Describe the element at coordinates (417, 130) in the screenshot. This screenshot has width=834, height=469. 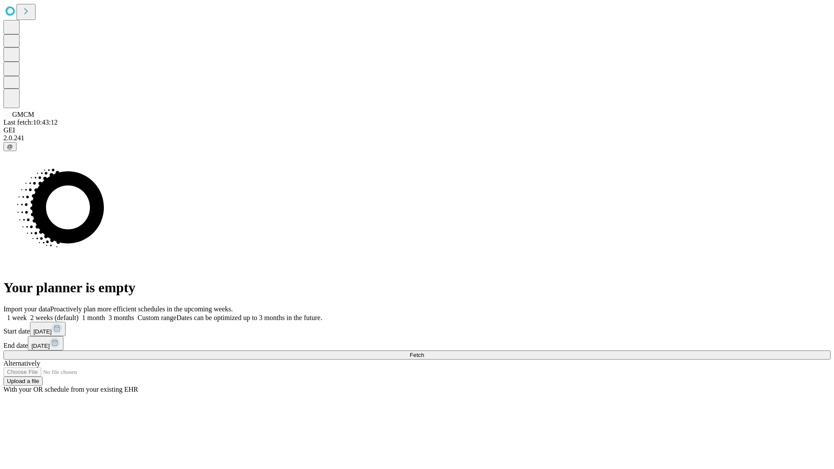
I see `div: GEI` at that location.